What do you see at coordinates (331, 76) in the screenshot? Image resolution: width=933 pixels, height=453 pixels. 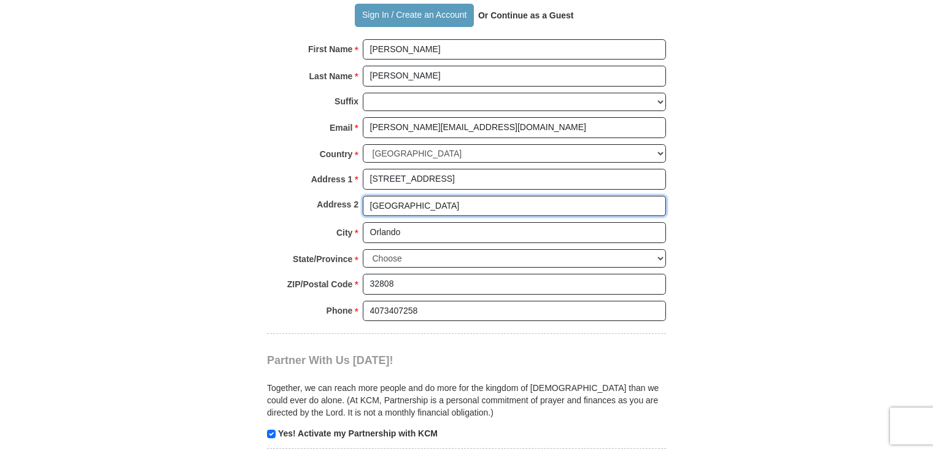 I see `strong: Last Name` at bounding box center [331, 76].